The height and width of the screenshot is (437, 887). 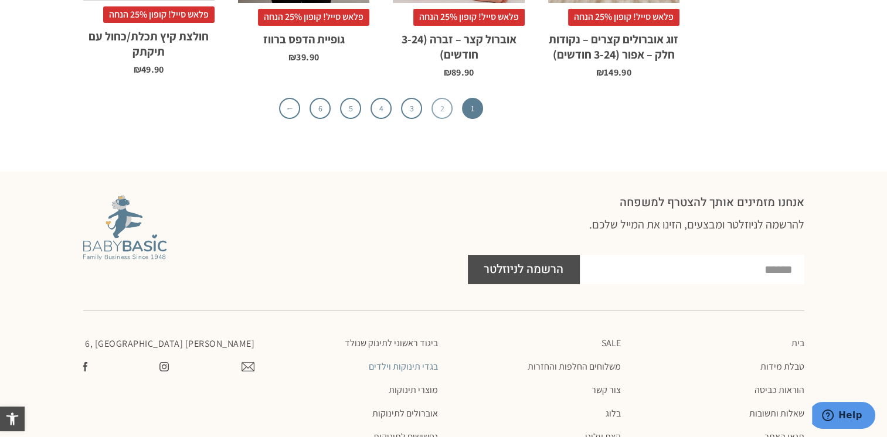 What do you see at coordinates (304, 36) in the screenshot?
I see `h2: גופיית הדפס ברווז` at bounding box center [304, 36].